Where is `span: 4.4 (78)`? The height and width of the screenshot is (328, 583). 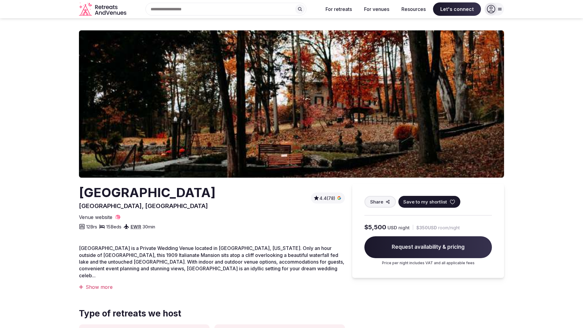 span: 4.4 (78) is located at coordinates (327, 198).